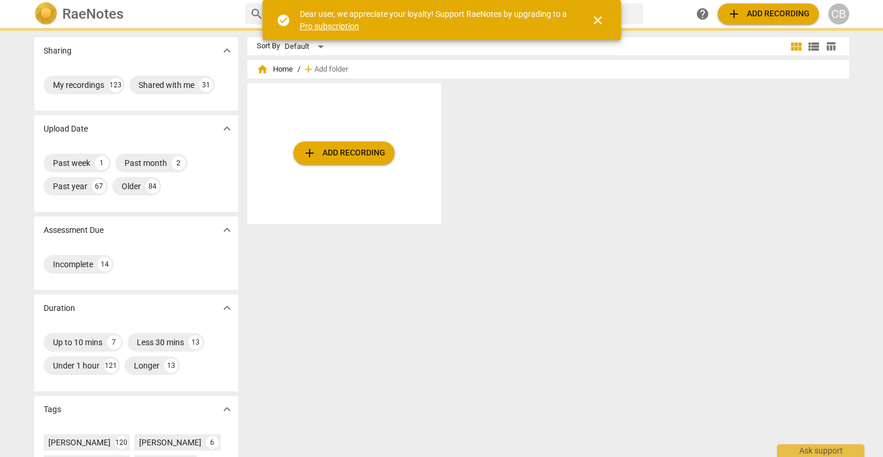 The height and width of the screenshot is (457, 883). What do you see at coordinates (122, 443) in the screenshot?
I see `div: 120` at bounding box center [122, 443].